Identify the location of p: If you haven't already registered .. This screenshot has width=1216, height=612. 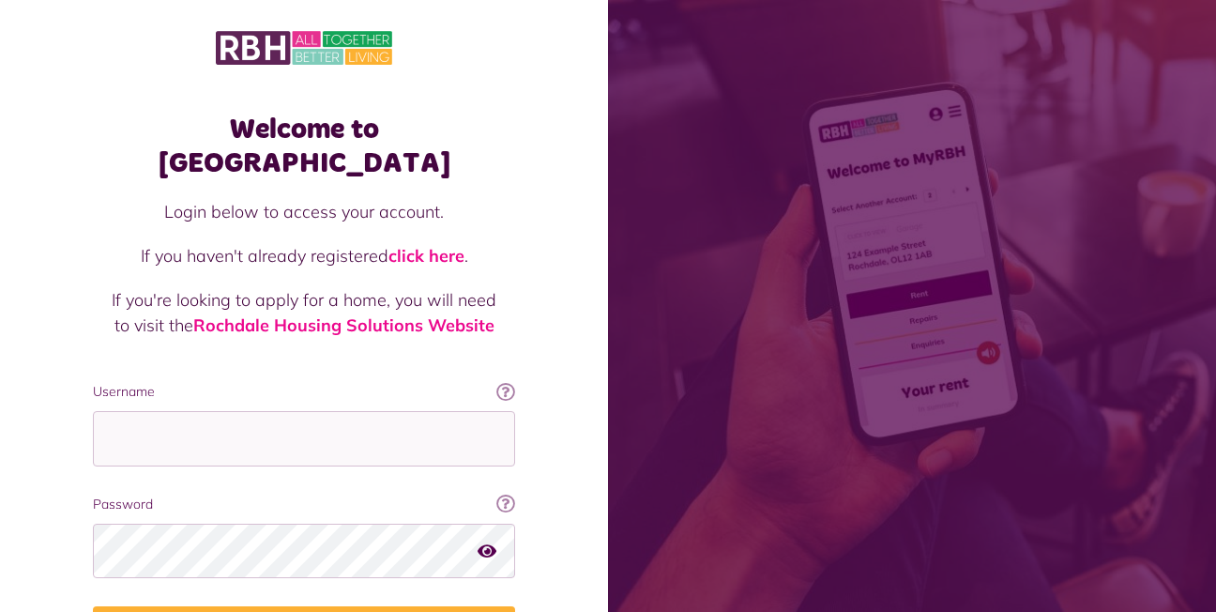
(304, 255).